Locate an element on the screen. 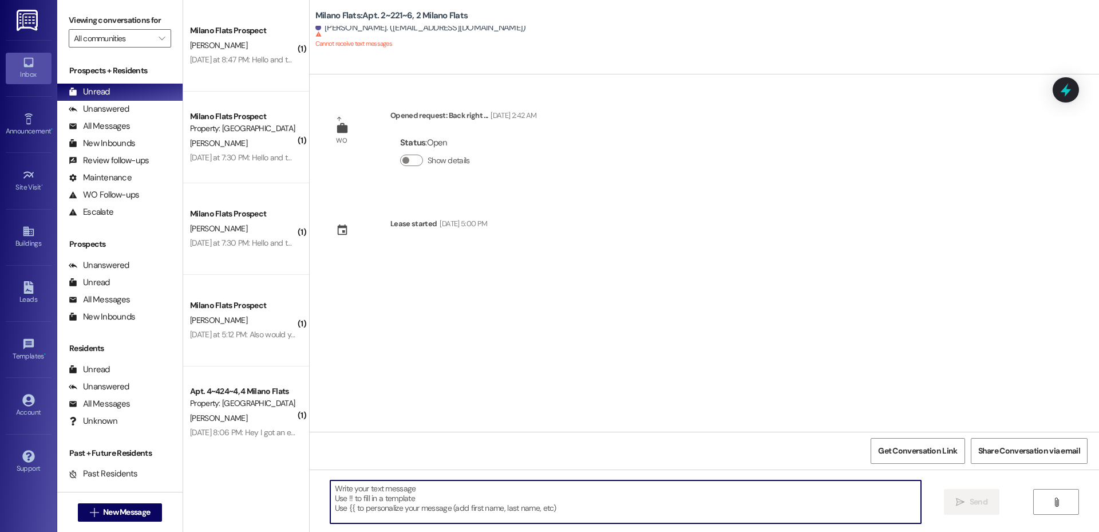  div: Prospects is located at coordinates (120, 244).